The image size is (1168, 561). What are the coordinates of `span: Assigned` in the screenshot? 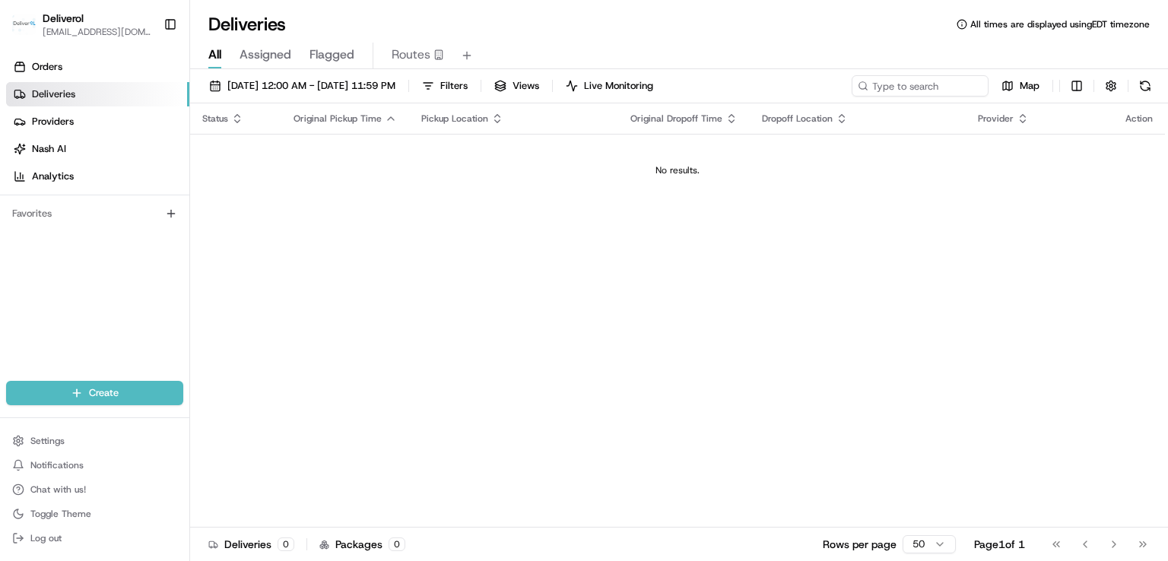 It's located at (265, 55).